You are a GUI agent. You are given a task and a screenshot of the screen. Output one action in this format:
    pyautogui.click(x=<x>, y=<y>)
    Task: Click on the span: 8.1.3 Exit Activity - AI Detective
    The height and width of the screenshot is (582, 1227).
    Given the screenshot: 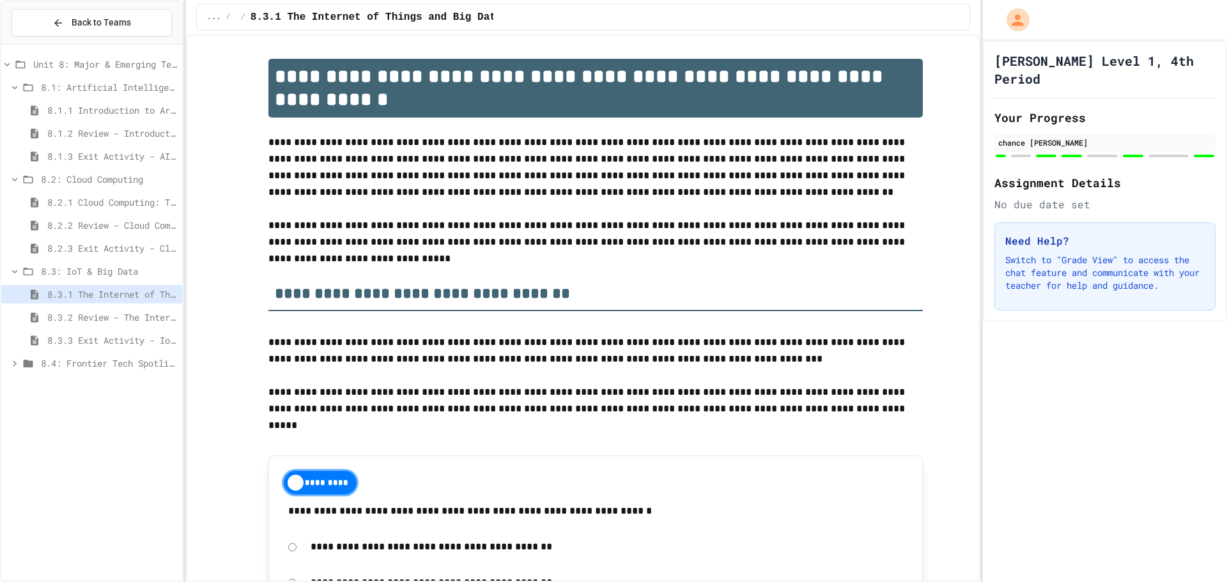 What is the action you would take?
    pyautogui.click(x=112, y=156)
    